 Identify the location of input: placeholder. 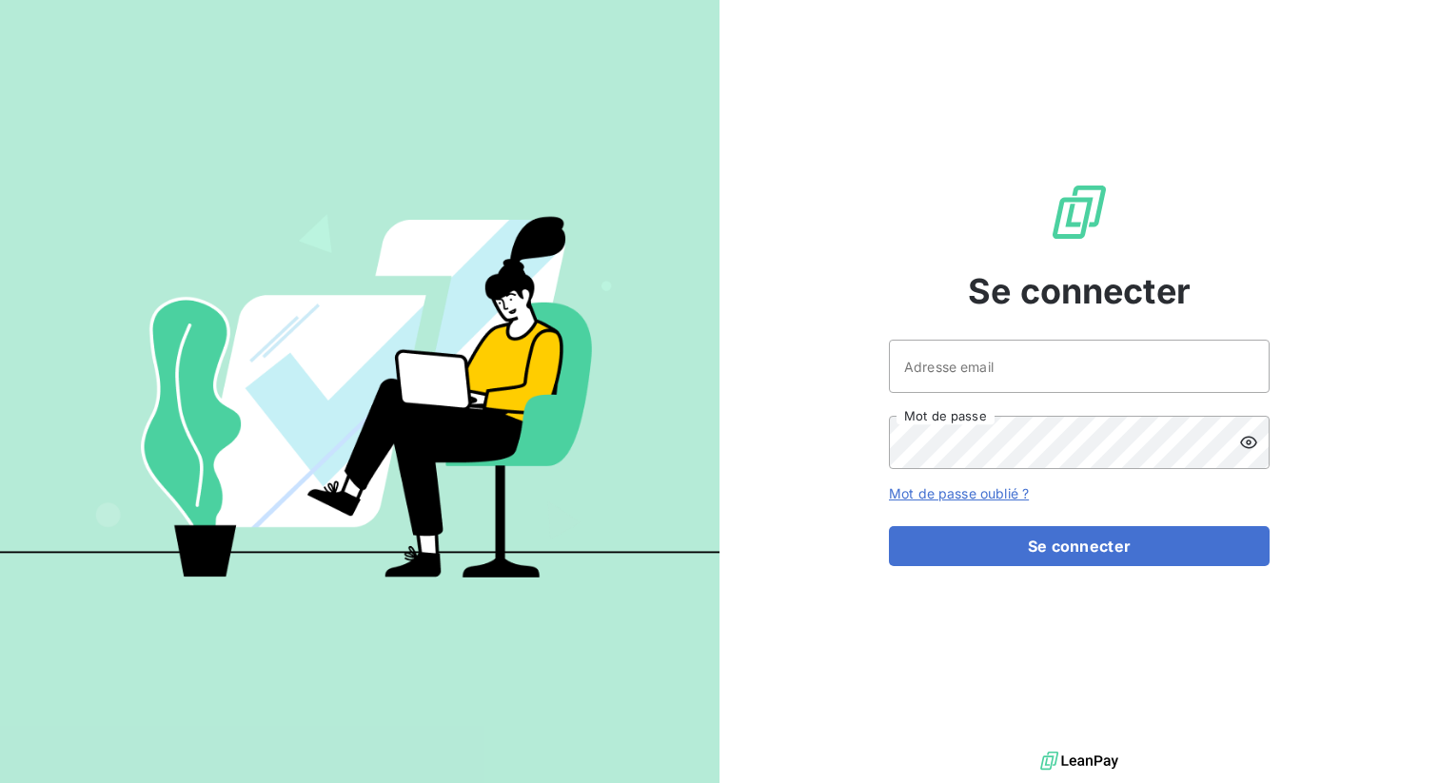
(1079, 366).